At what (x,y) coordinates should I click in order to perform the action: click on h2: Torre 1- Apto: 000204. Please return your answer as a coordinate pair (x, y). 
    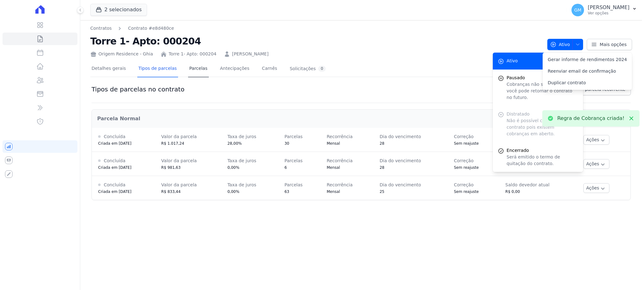
    Looking at the image, I should click on (316, 41).